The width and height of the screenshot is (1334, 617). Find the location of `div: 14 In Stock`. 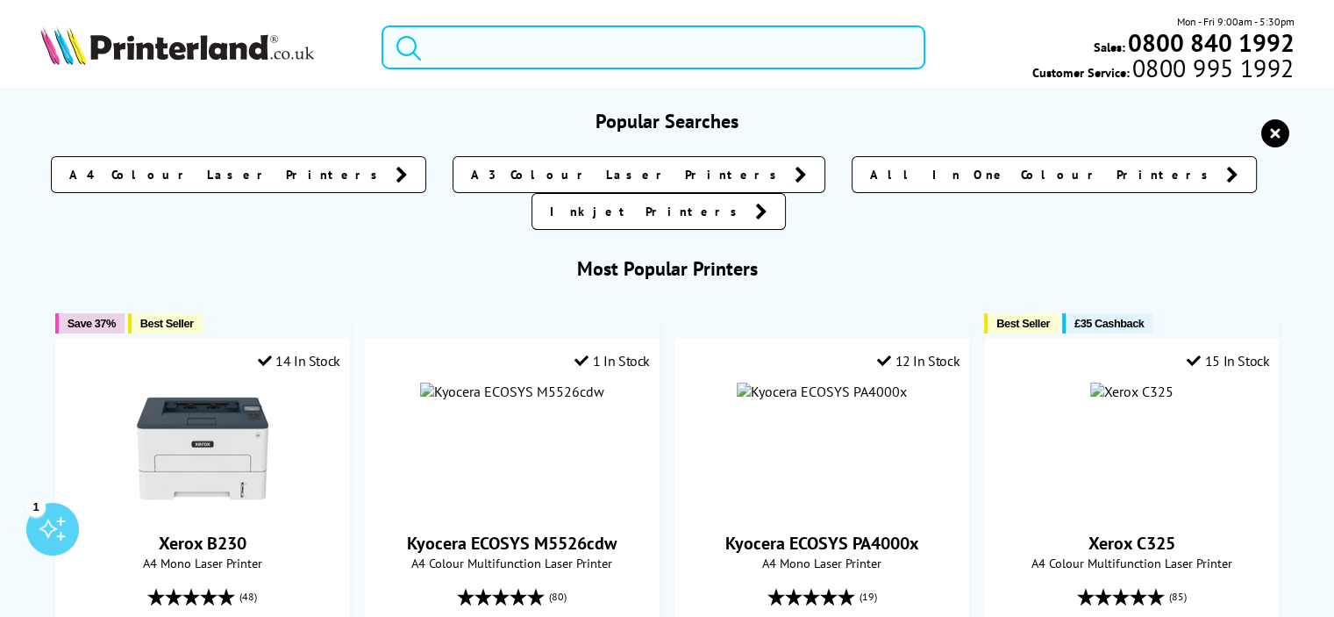

div: 14 In Stock is located at coordinates (299, 360).